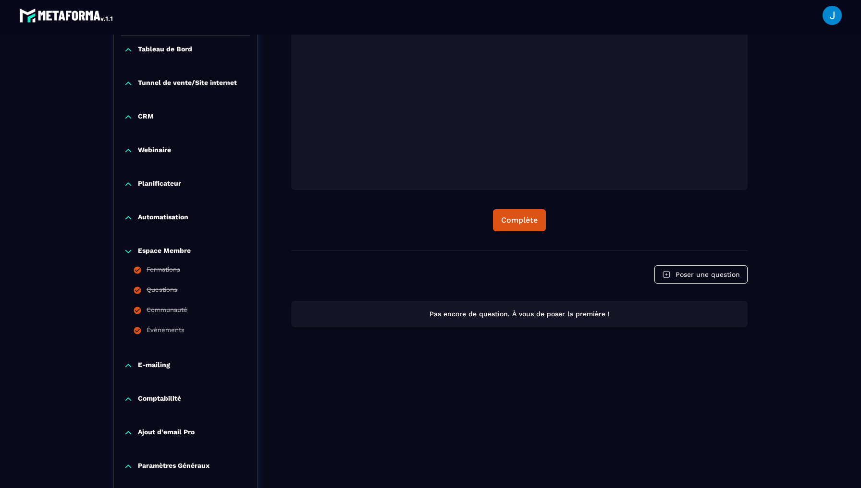 This screenshot has height=488, width=861. Describe the element at coordinates (159, 400) in the screenshot. I see `p: Comptabilité` at that location.